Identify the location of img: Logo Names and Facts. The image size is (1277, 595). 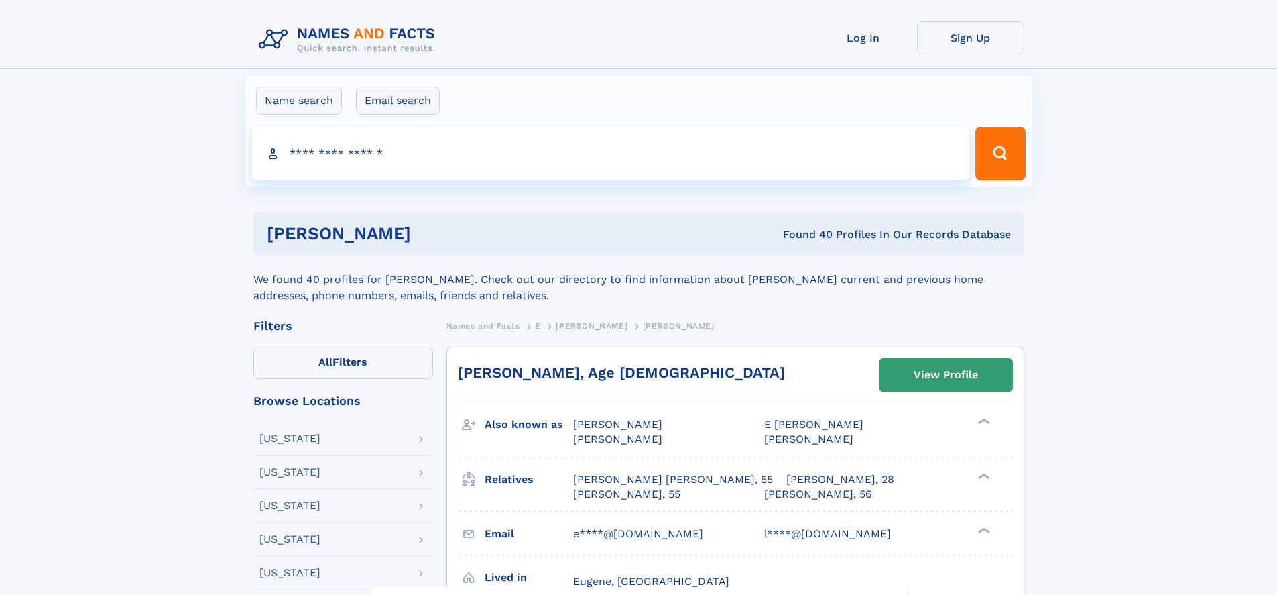
(350, 40).